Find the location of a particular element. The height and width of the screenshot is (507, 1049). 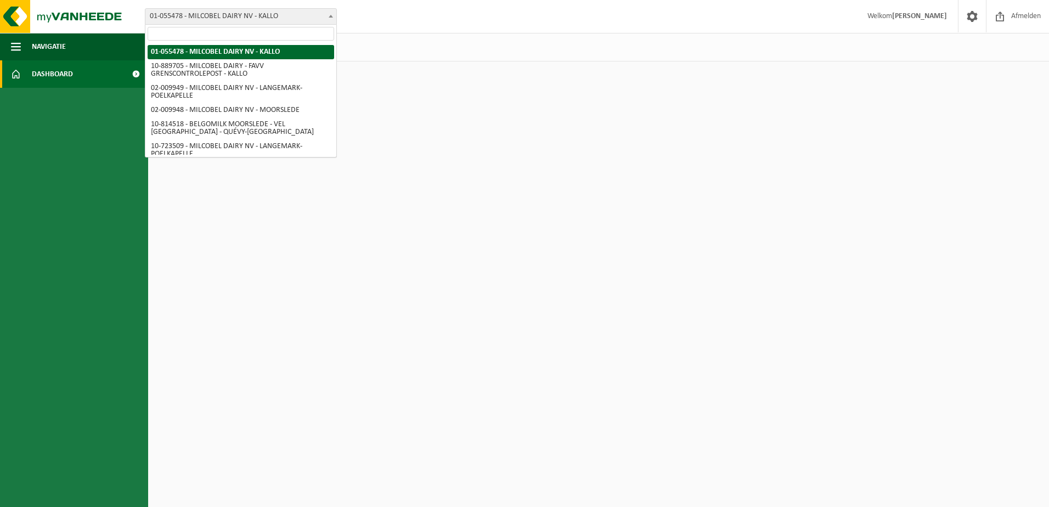

span: 01-055478 - MILCOBEL DAIRY NV - KALLO is located at coordinates (241, 16).